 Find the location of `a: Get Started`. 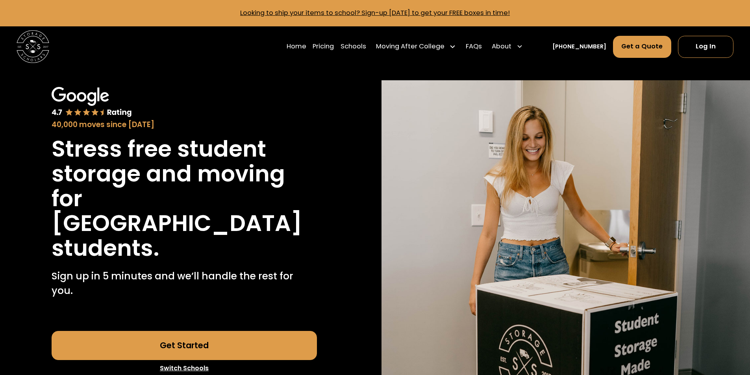

a: Get Started is located at coordinates (184, 346).